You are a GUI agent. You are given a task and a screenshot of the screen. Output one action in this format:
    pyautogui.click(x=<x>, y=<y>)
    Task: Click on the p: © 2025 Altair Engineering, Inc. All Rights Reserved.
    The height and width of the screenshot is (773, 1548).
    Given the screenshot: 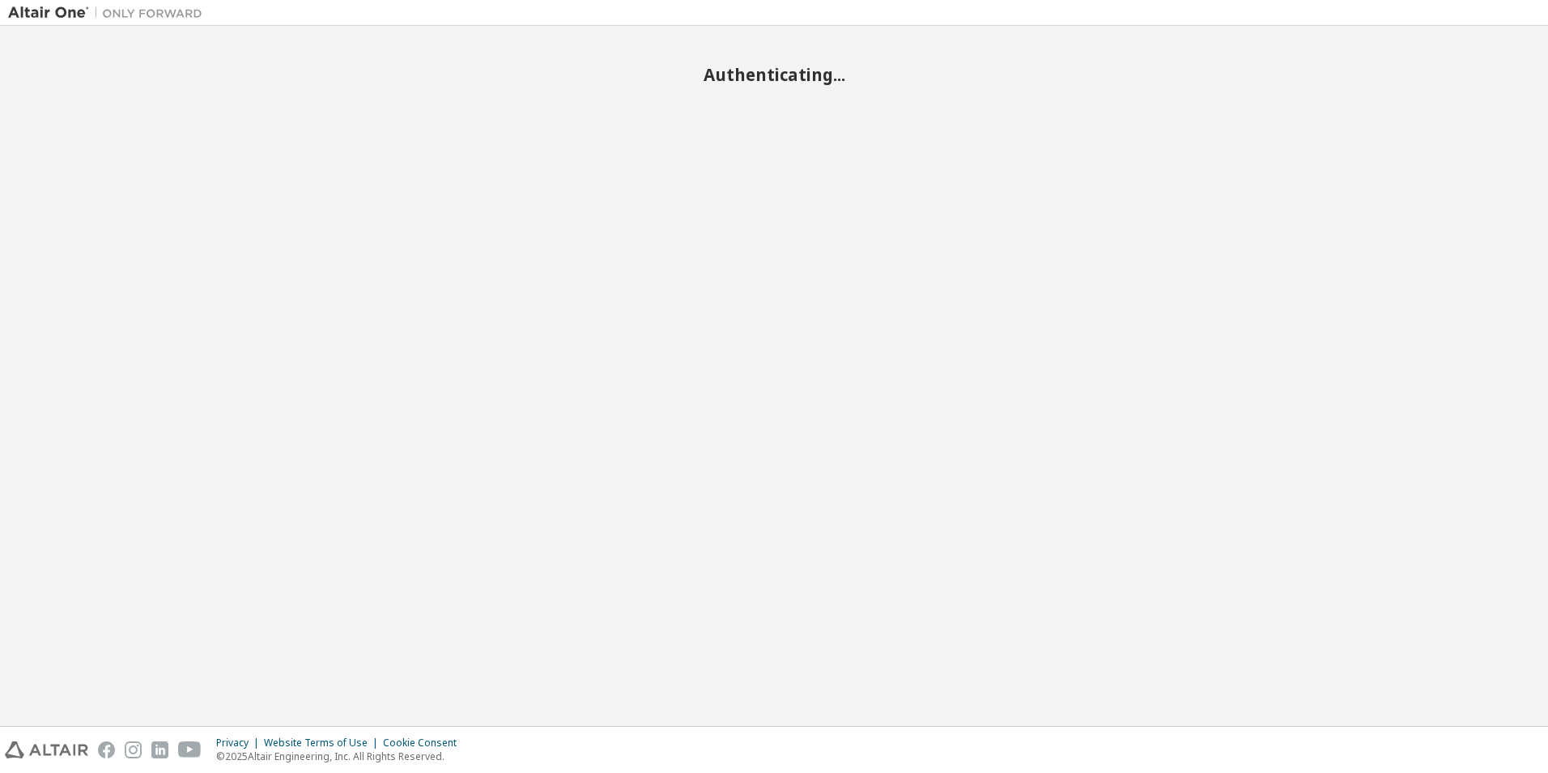 What is the action you would take?
    pyautogui.click(x=341, y=756)
    